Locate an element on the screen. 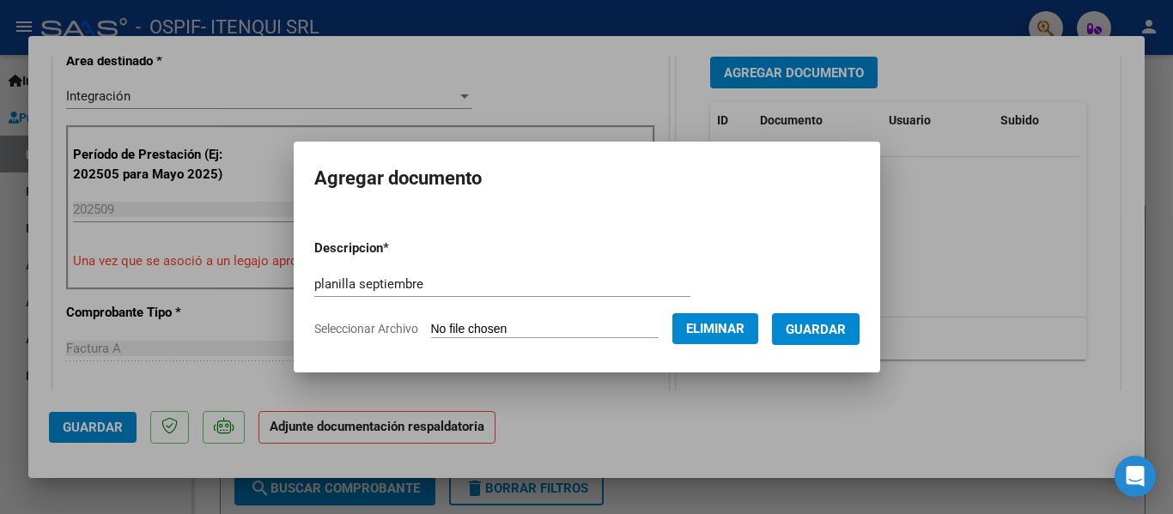 The height and width of the screenshot is (514, 1173). span: Guardar is located at coordinates (816, 330).